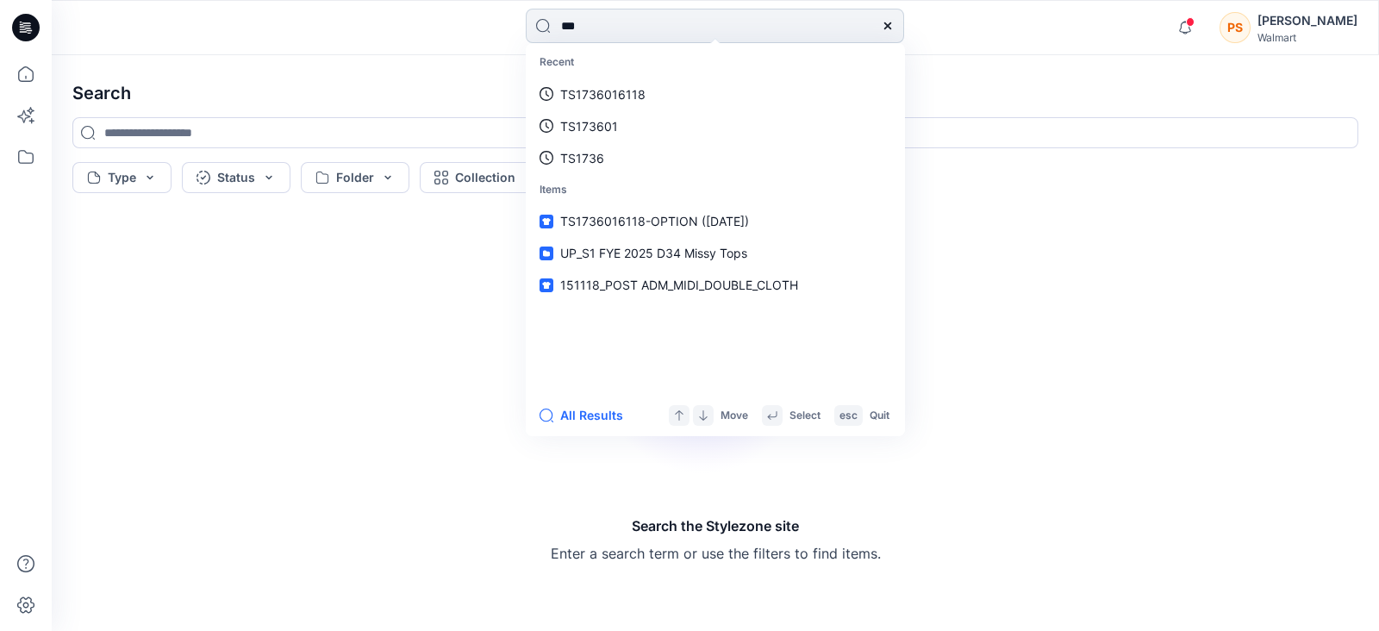  Describe the element at coordinates (805, 415) in the screenshot. I see `p: Select` at that location.